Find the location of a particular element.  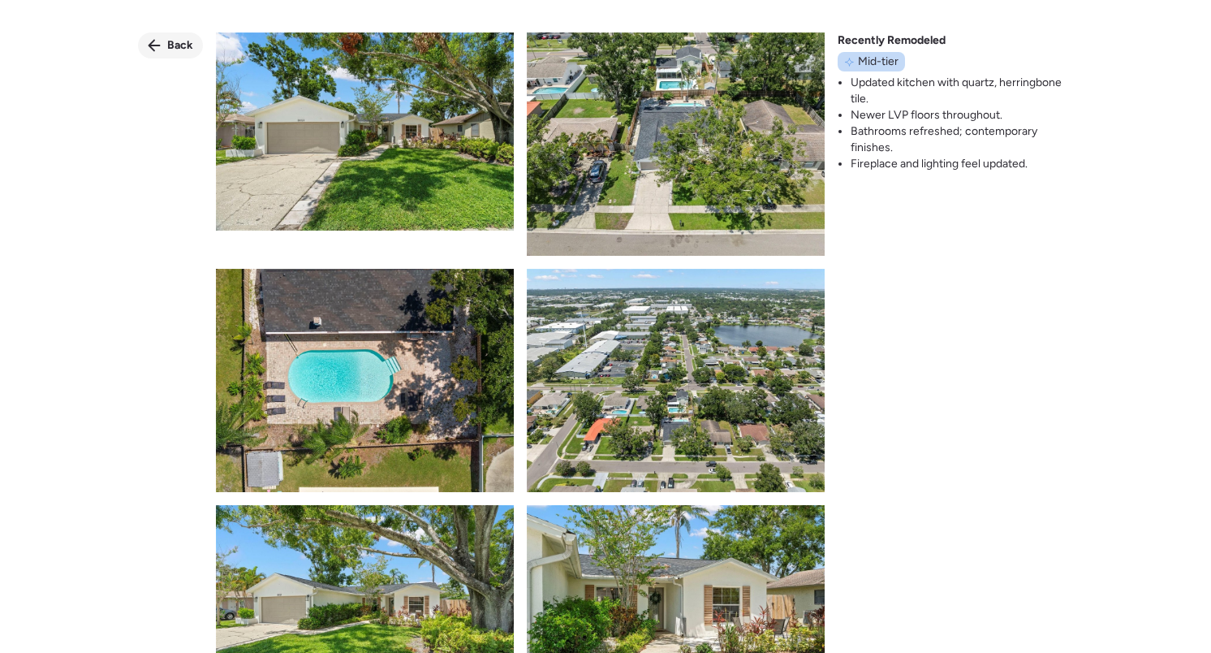

span: Back is located at coordinates (180, 45).